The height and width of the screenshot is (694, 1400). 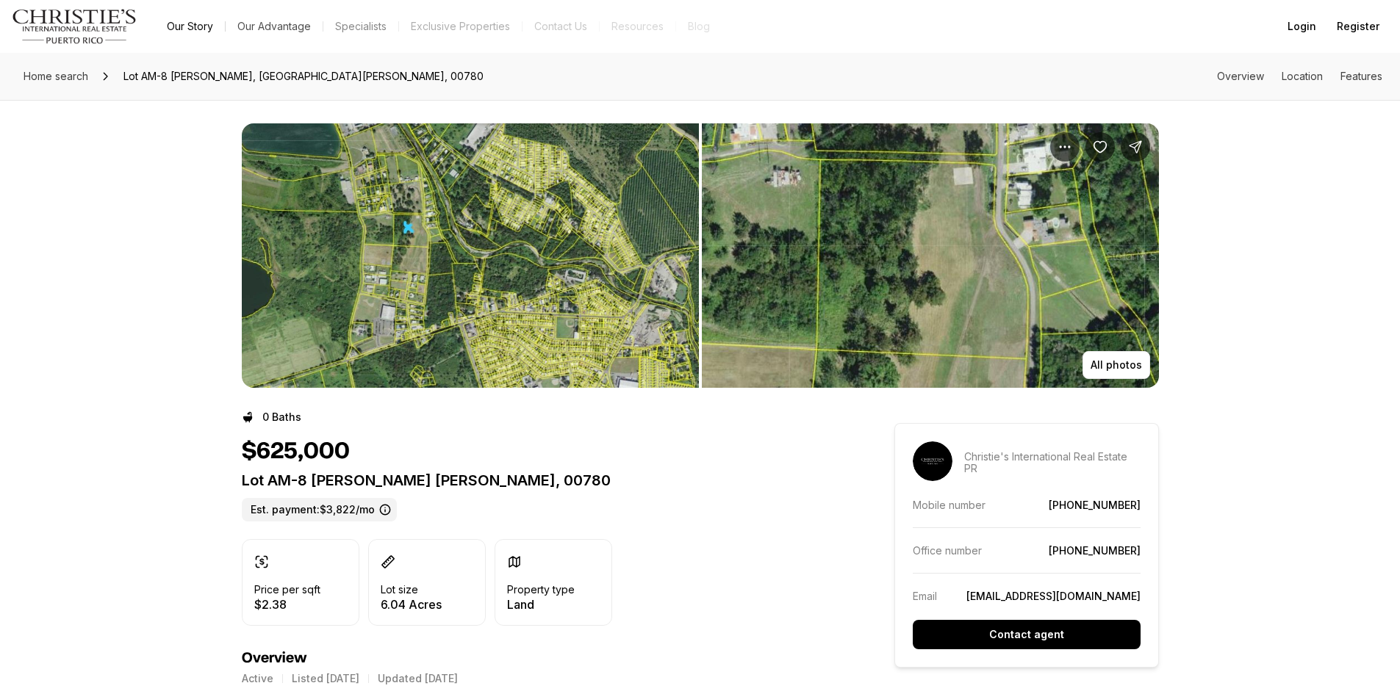 I want to click on p: Price per sqft, so click(x=287, y=590).